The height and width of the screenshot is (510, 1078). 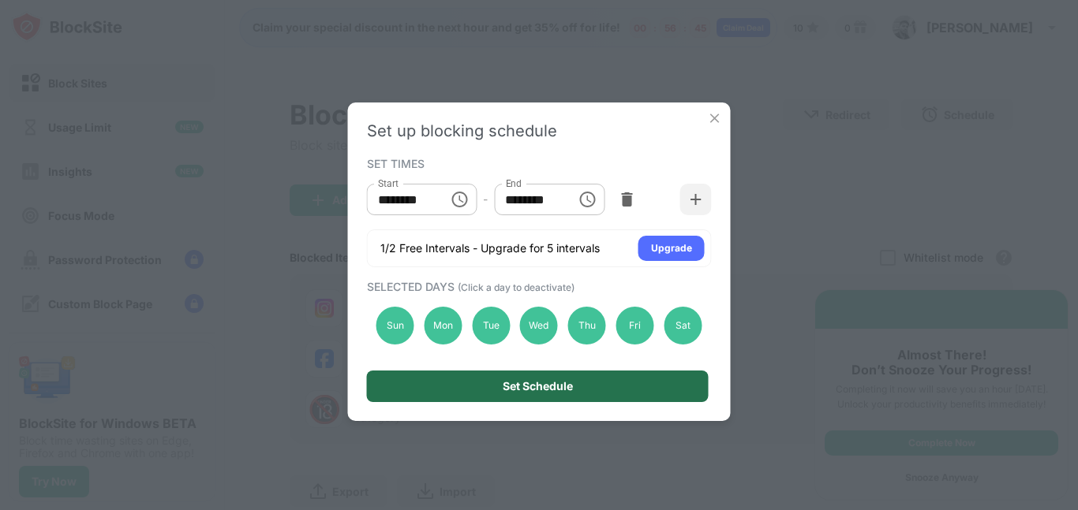 What do you see at coordinates (537, 387) in the screenshot?
I see `div: Set Schedule` at bounding box center [537, 387].